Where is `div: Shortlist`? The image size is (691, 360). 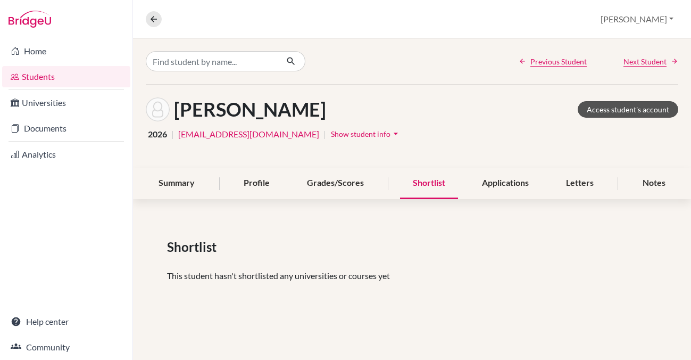
div: Shortlist is located at coordinates (429, 183).